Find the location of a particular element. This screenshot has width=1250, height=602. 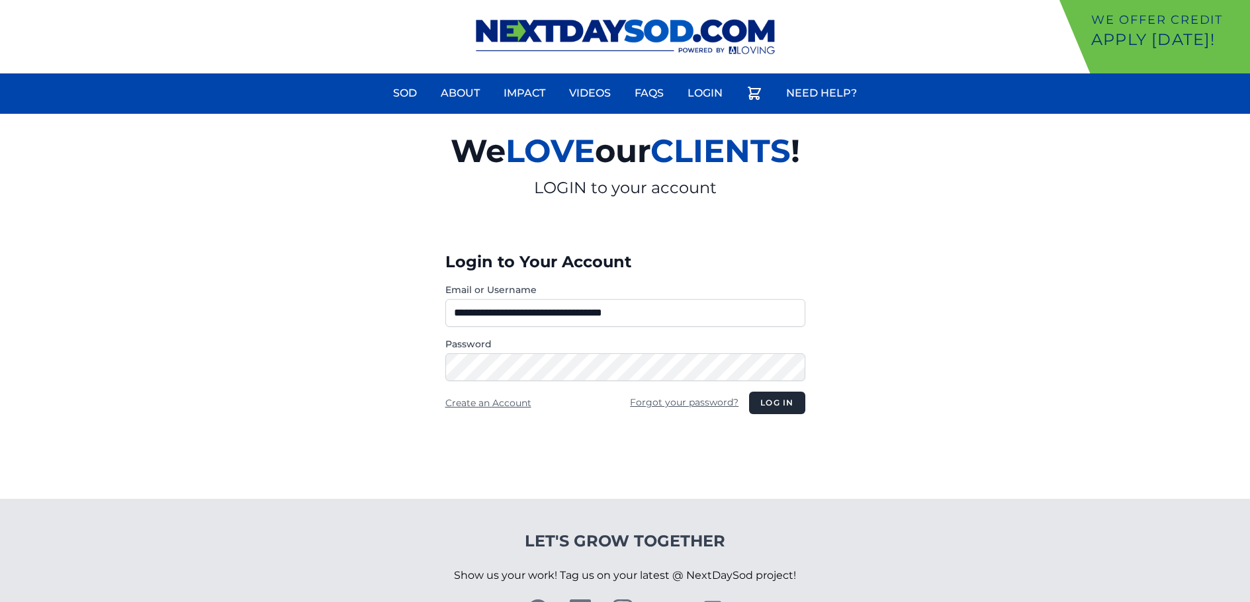

a: FAQs is located at coordinates (649, 93).